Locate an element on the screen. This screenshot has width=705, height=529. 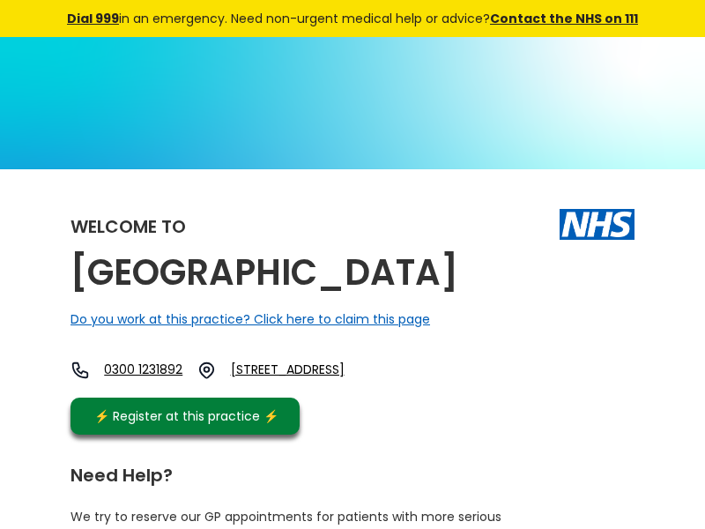
img: The NHS logo is located at coordinates (596, 224).